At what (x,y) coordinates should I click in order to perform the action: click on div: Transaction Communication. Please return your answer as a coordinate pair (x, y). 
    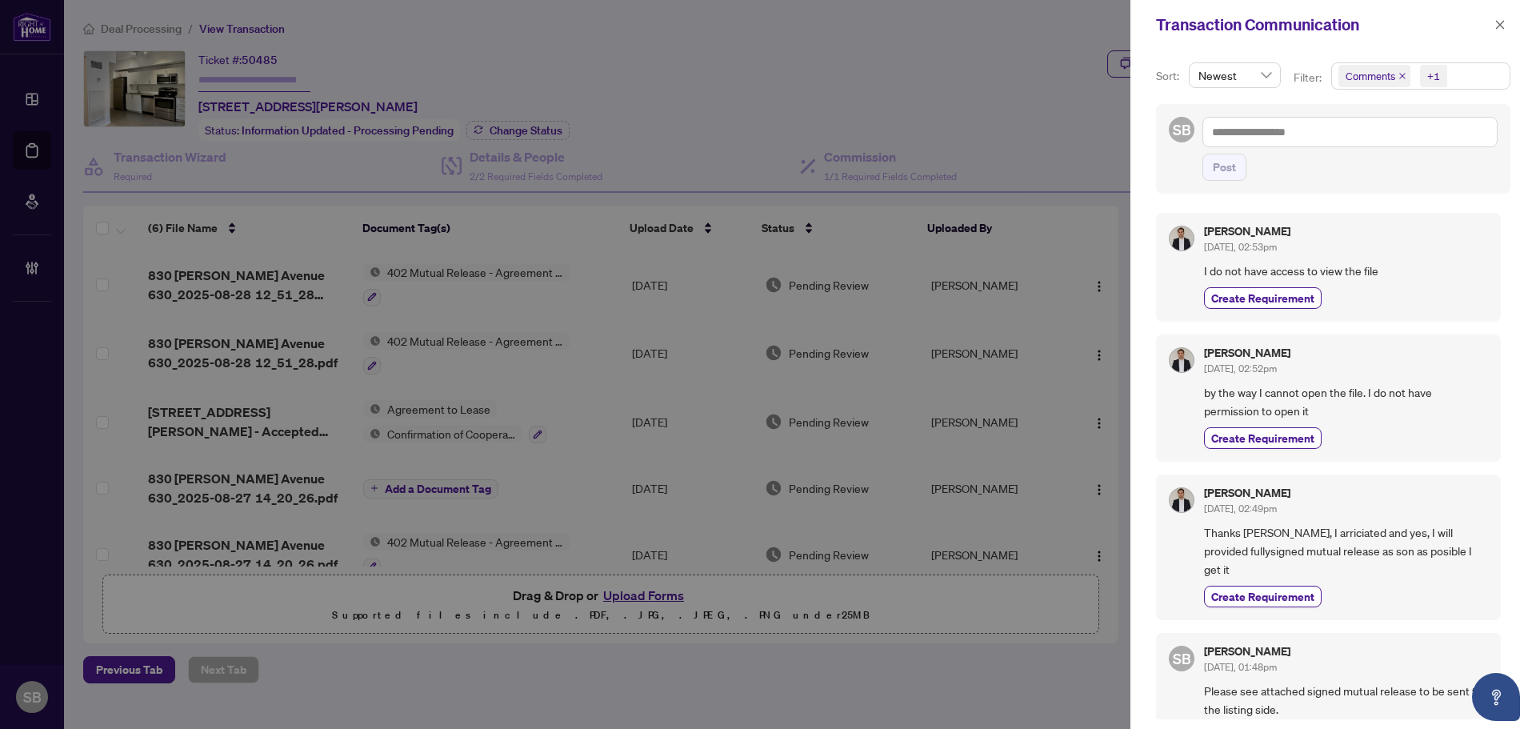
    Looking at the image, I should click on (1322, 25).